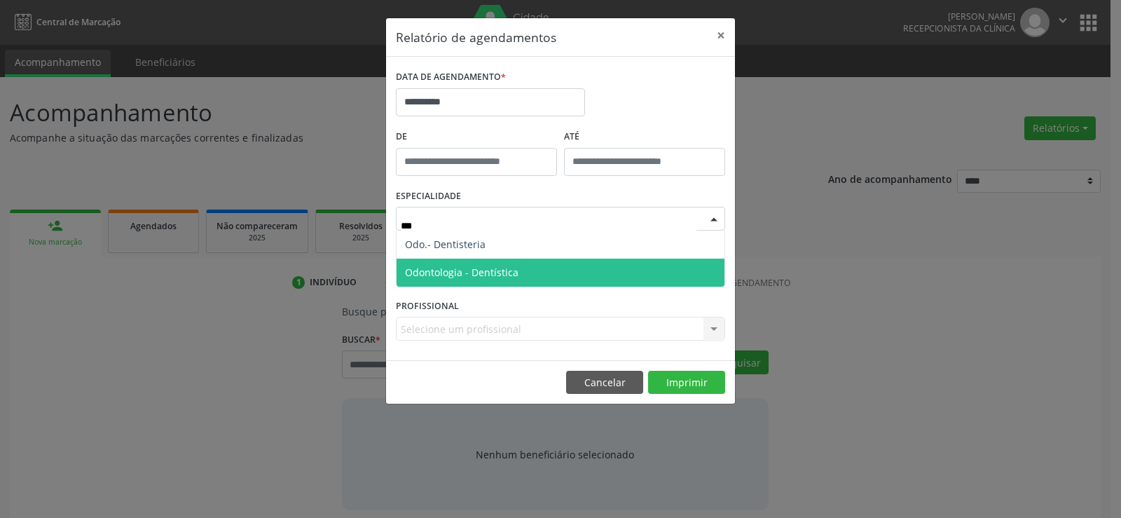  What do you see at coordinates (427, 305) in the screenshot?
I see `label: PROFISSIONAL` at bounding box center [427, 305].